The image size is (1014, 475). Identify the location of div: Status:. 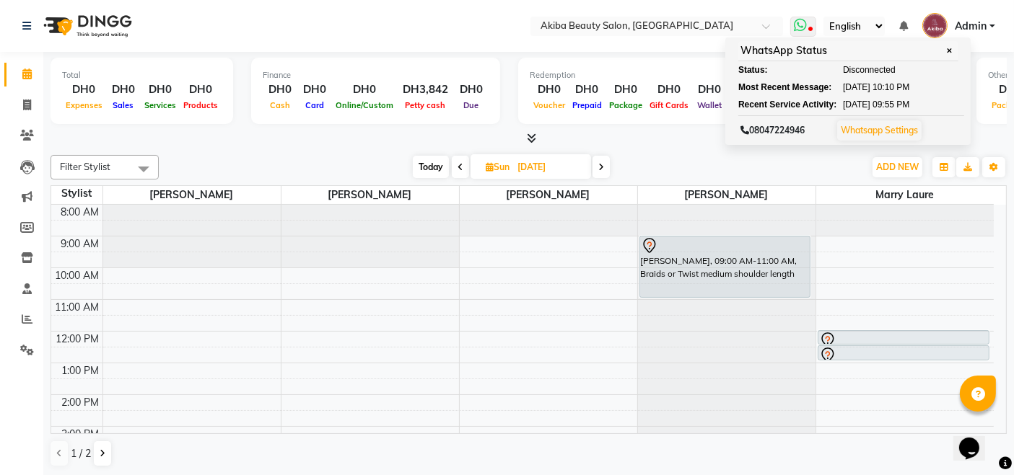
(778, 70).